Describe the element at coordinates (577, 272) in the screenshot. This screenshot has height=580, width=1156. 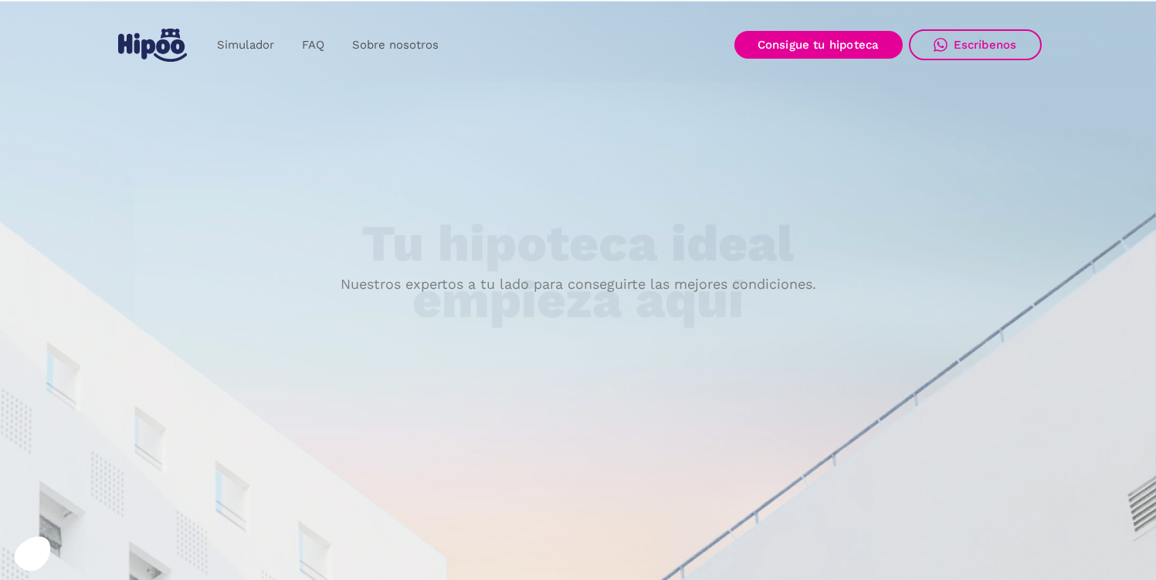
I see `h1: Tu hipoteca ideal empieza aquí` at that location.